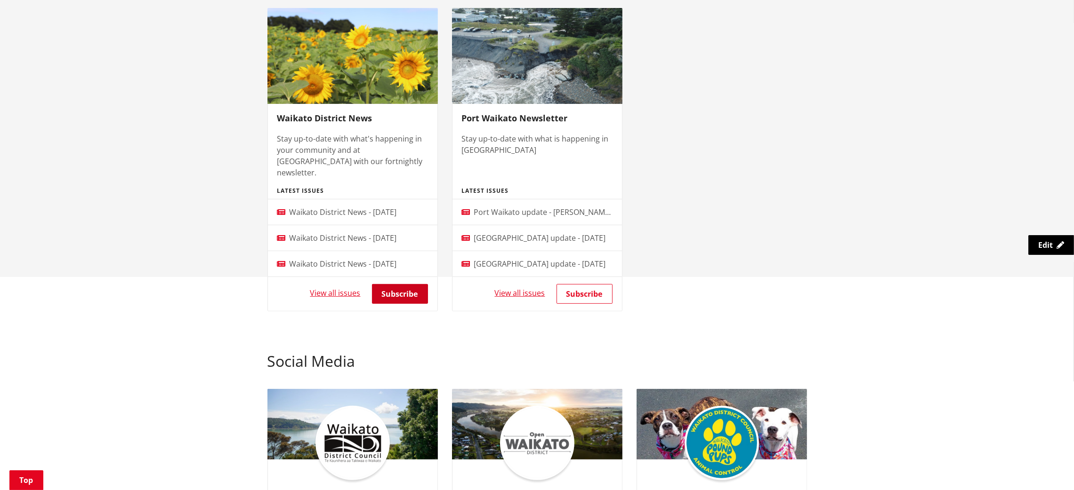 The image size is (1074, 490). Describe the element at coordinates (722, 443) in the screenshot. I see `img: Pound Pups Facebook icon` at that location.